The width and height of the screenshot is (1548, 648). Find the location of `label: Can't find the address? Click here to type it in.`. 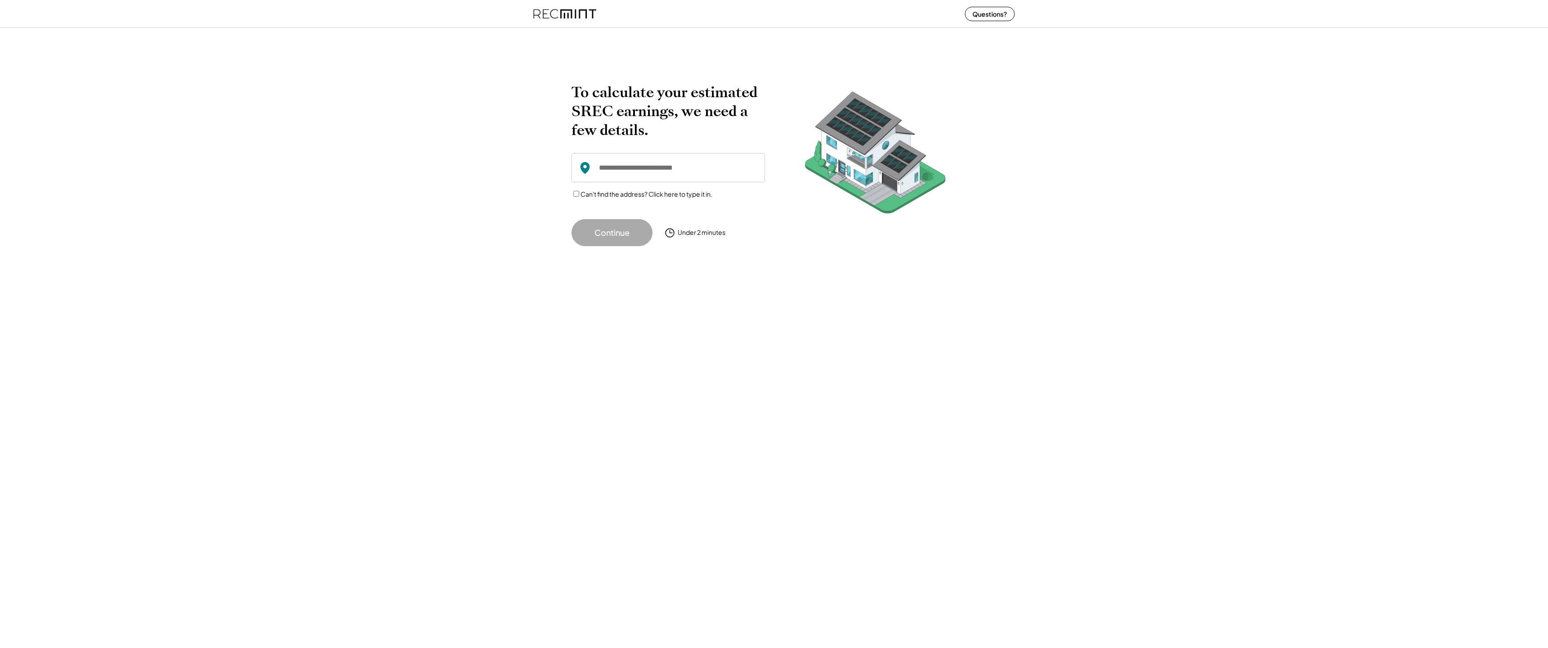

label: Can't find the address? Click here to type it in. is located at coordinates (646, 194).